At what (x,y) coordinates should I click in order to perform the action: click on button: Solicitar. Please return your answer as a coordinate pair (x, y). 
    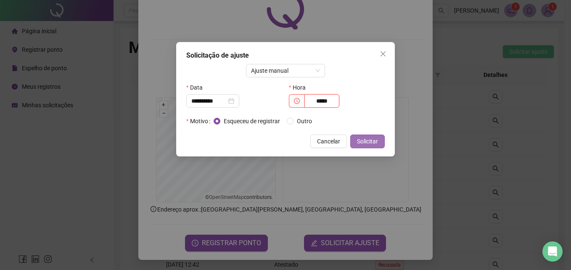
    Looking at the image, I should click on (368, 141).